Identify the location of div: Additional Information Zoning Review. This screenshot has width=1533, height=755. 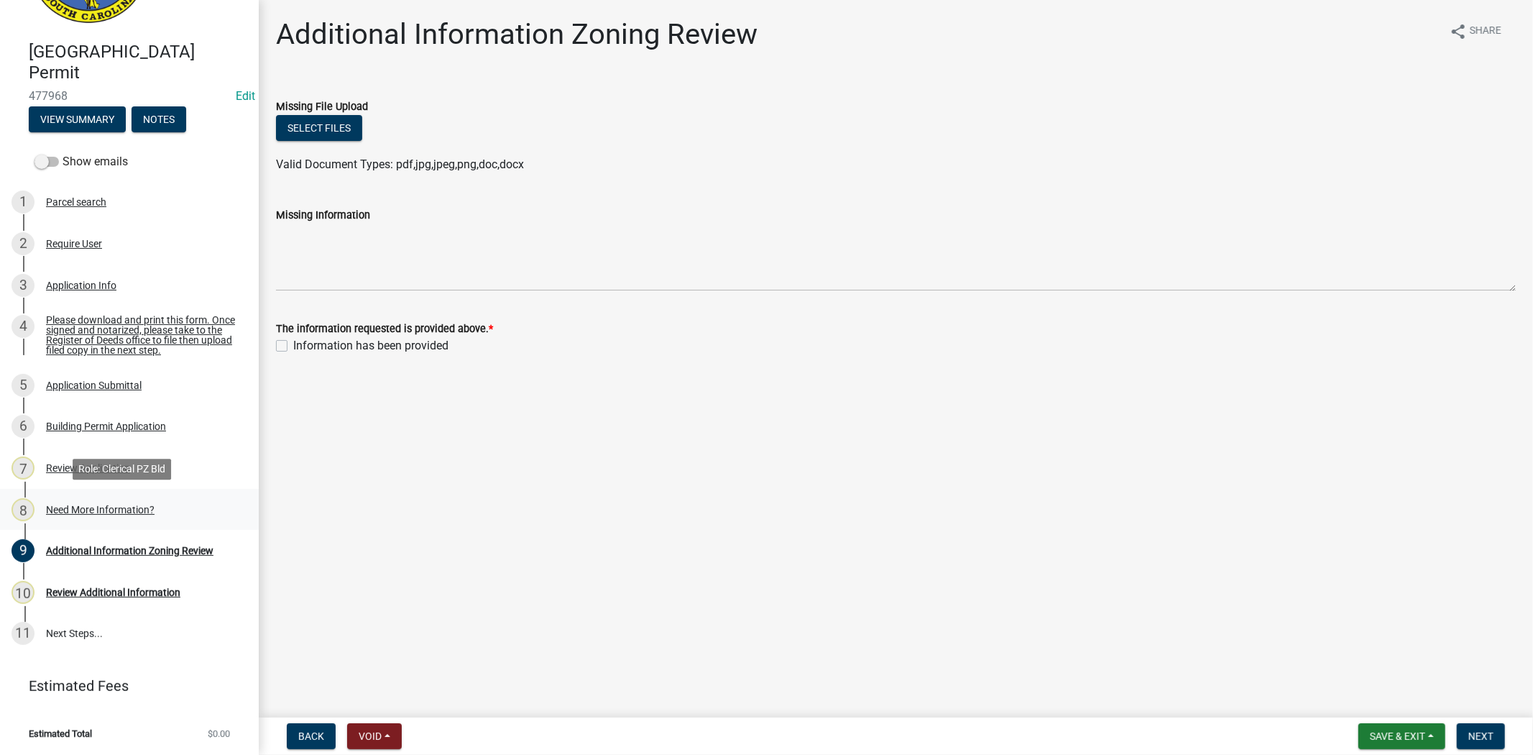
(129, 551).